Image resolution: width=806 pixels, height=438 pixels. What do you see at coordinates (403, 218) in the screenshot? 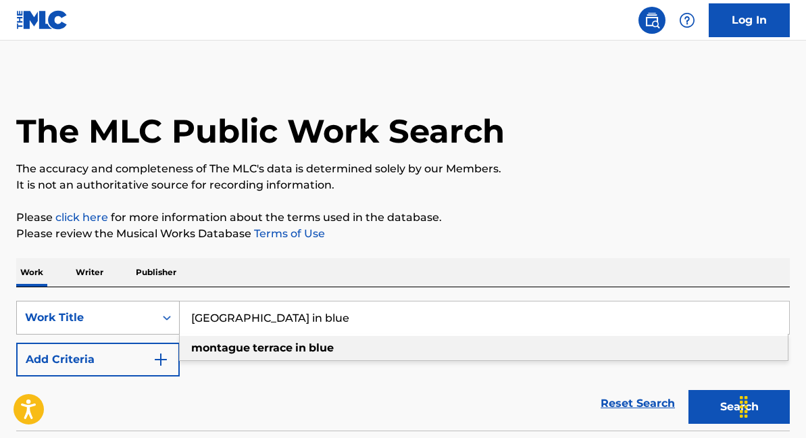
I see `p: Please for more information about the terms used in the database.` at bounding box center [403, 218].